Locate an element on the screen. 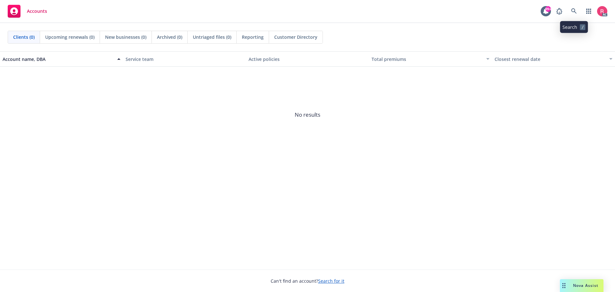 This screenshot has width=615, height=292. span: Upcoming renewals (0) is located at coordinates (70, 37).